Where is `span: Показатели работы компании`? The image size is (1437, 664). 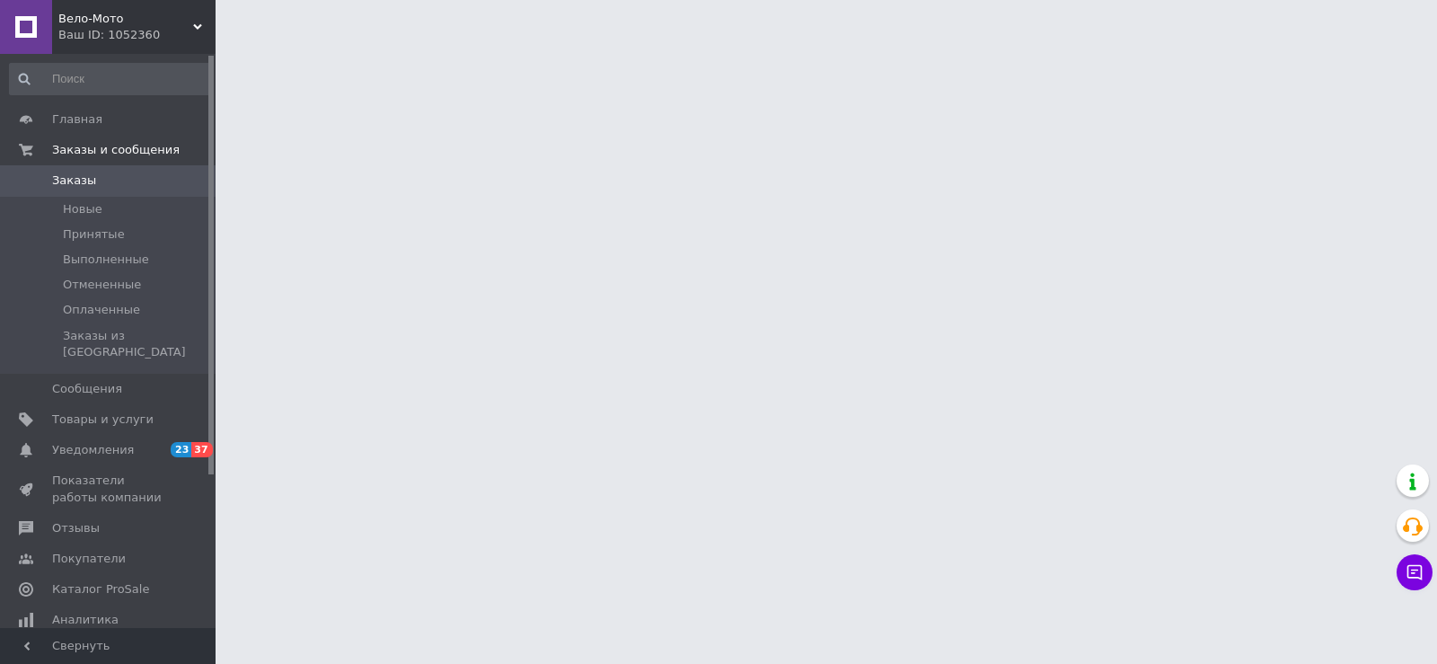
span: Показатели работы компании is located at coordinates (109, 488).